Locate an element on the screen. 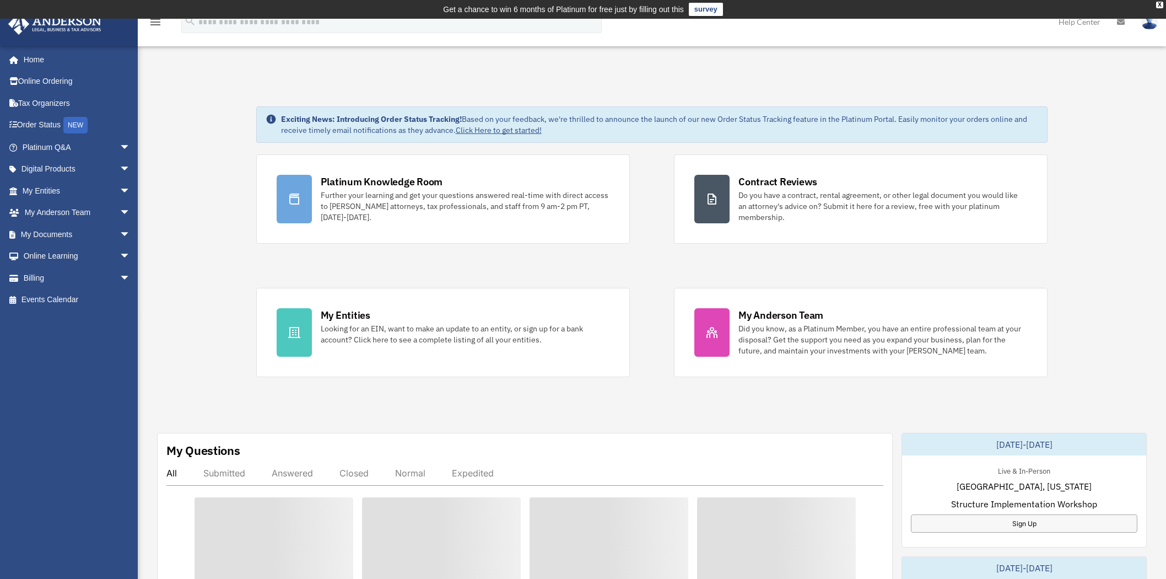 This screenshot has height=579, width=1166. a: survey is located at coordinates (706, 9).